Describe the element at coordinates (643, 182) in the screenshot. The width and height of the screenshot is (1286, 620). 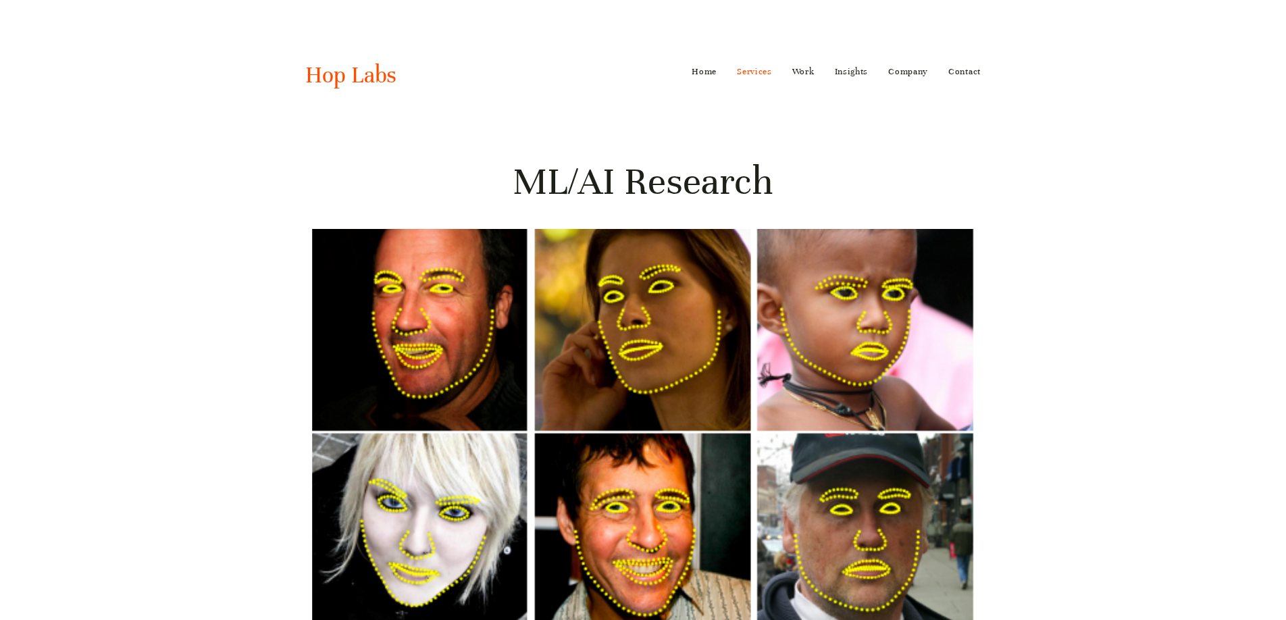
I see `h1: ML/AI Research` at that location.